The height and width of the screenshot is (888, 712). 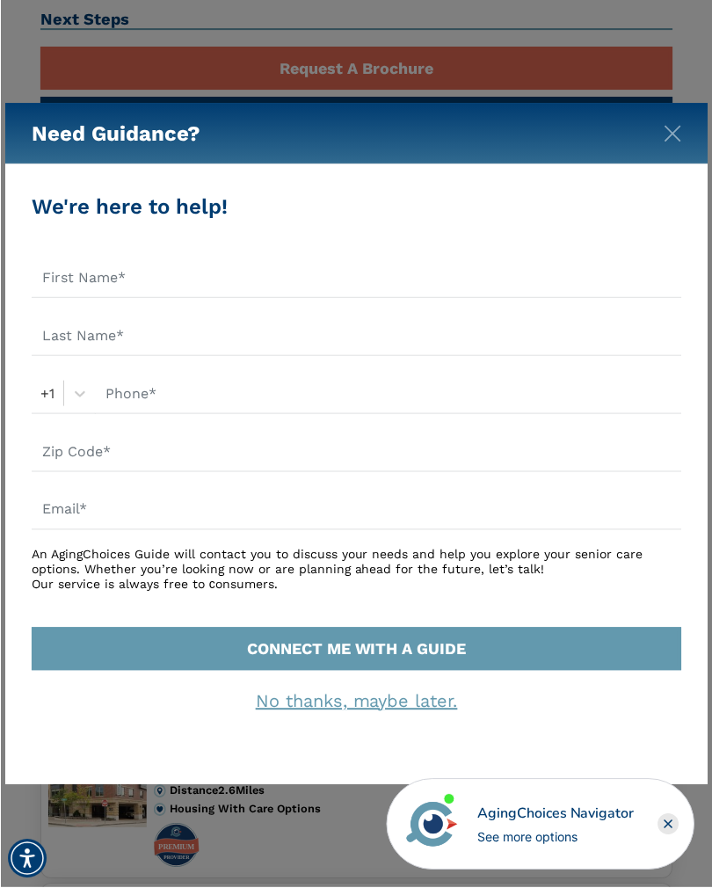 I want to click on input: Zip Code*, so click(x=356, y=452).